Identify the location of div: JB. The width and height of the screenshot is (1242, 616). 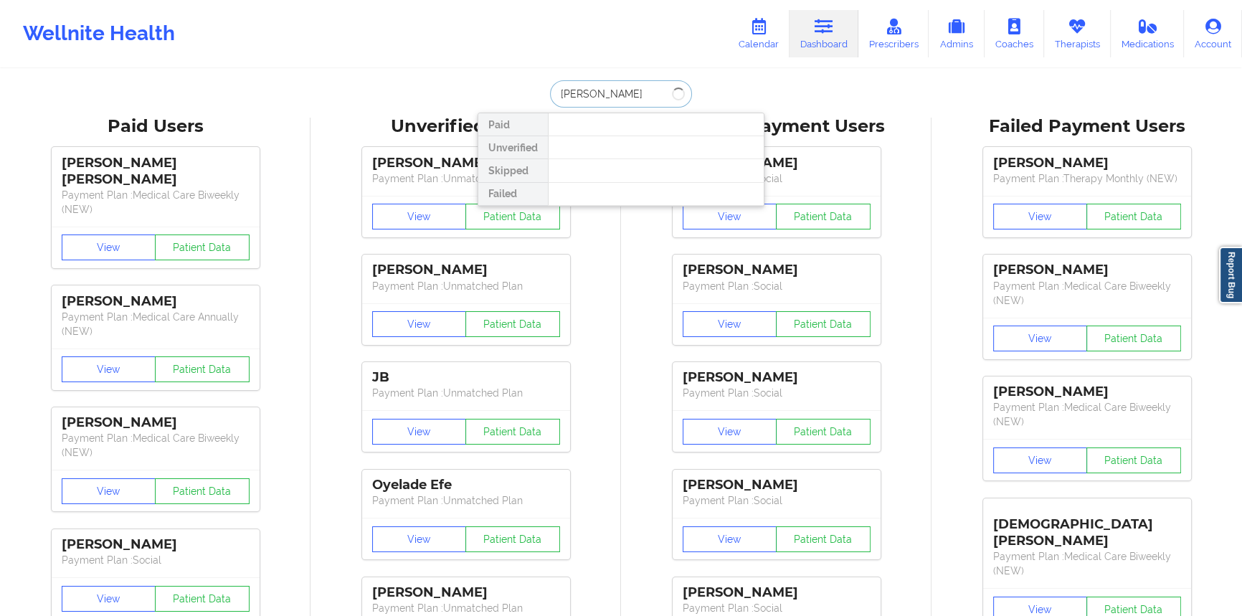
(466, 377).